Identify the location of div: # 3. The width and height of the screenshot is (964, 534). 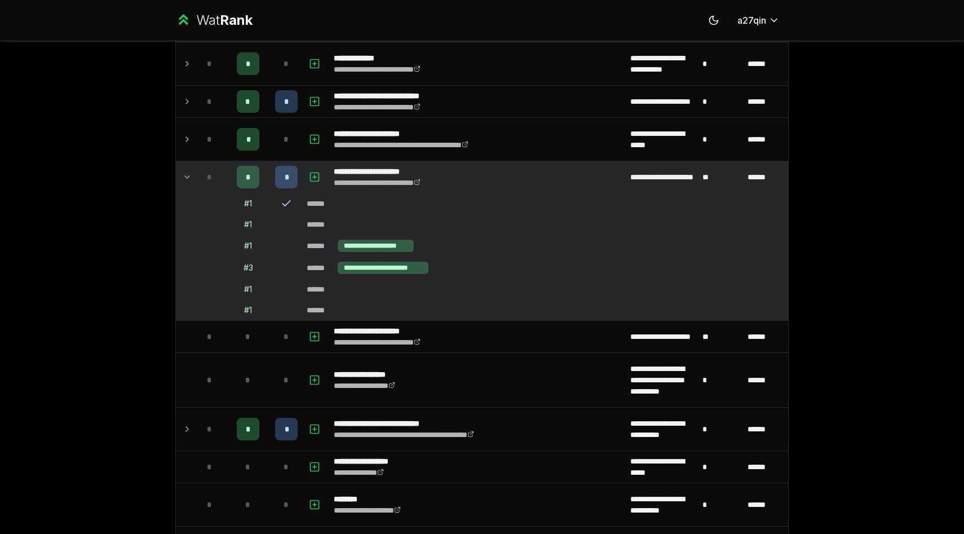
(248, 268).